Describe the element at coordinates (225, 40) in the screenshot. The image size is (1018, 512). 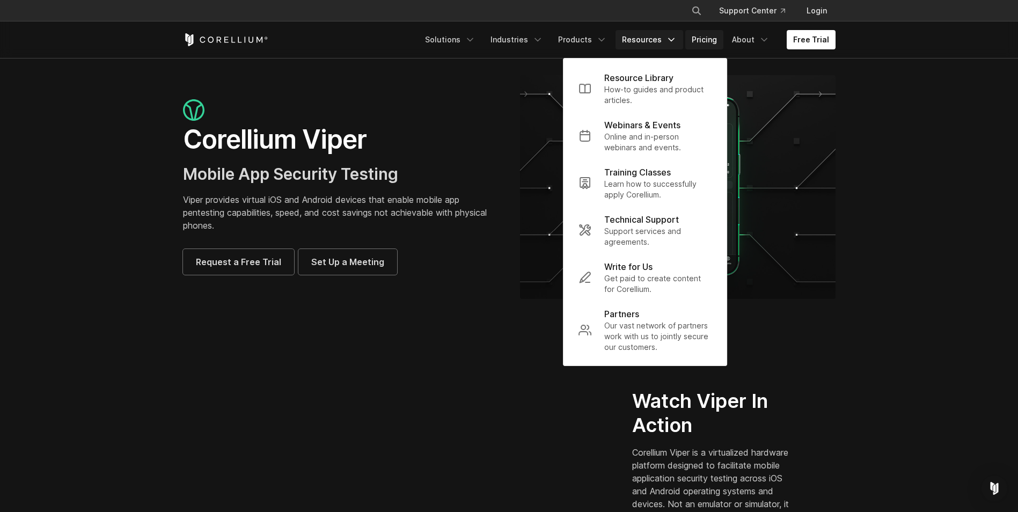
I see `a: Corellium Home` at that location.